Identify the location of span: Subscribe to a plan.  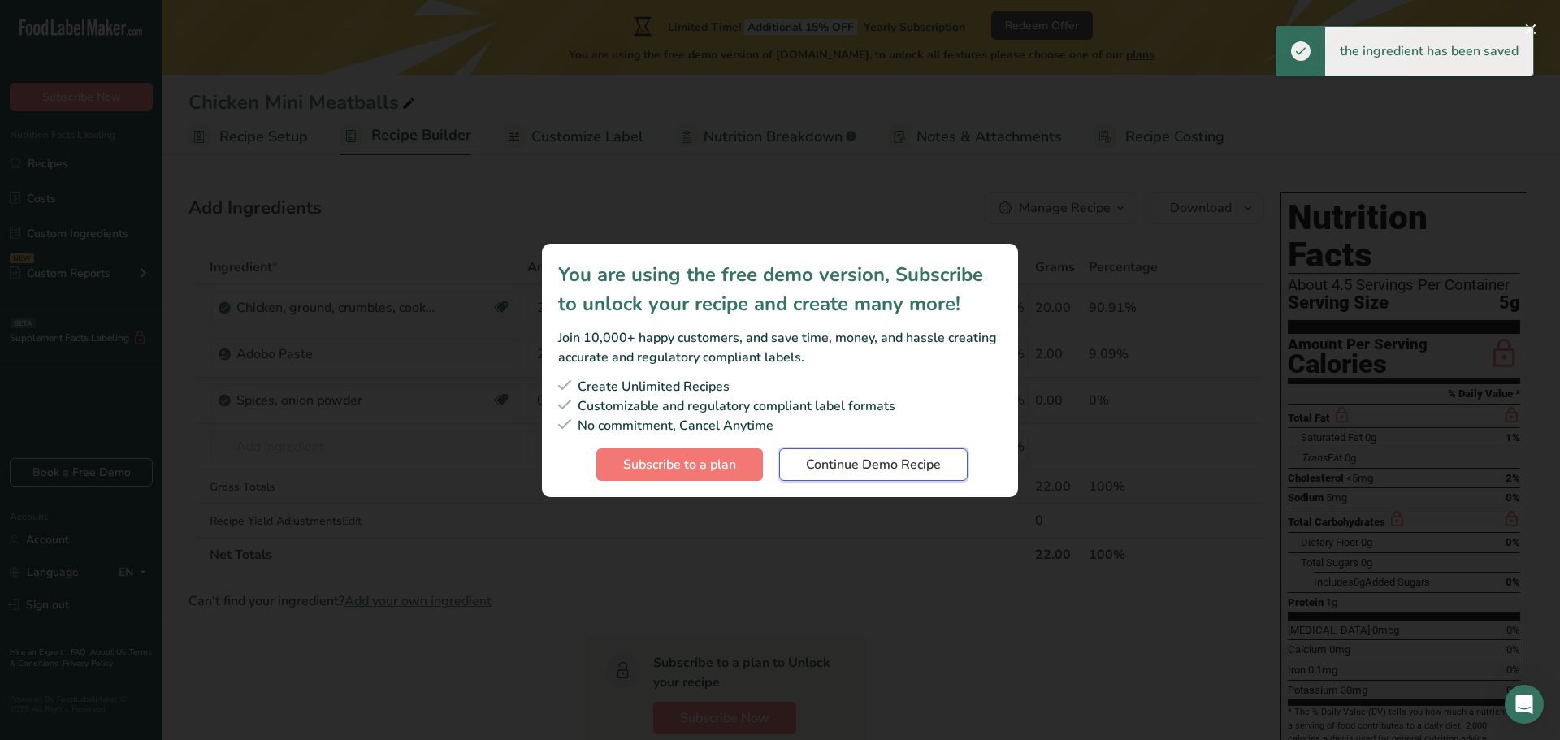
(679, 465).